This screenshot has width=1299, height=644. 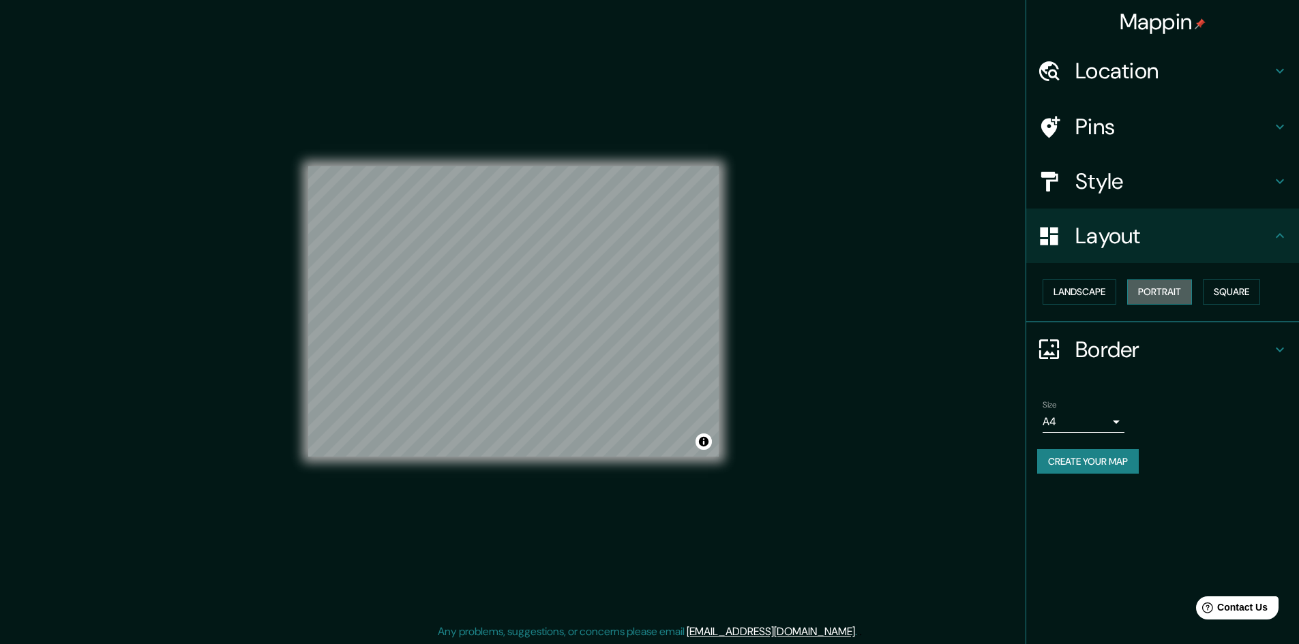 What do you see at coordinates (65, 16) in the screenshot?
I see `span: Contact Us` at bounding box center [65, 16].